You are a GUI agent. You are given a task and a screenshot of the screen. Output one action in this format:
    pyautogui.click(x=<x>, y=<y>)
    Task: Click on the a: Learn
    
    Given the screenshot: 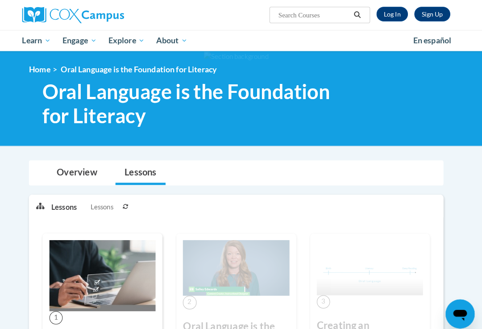 What is the action you would take?
    pyautogui.click(x=45, y=40)
    